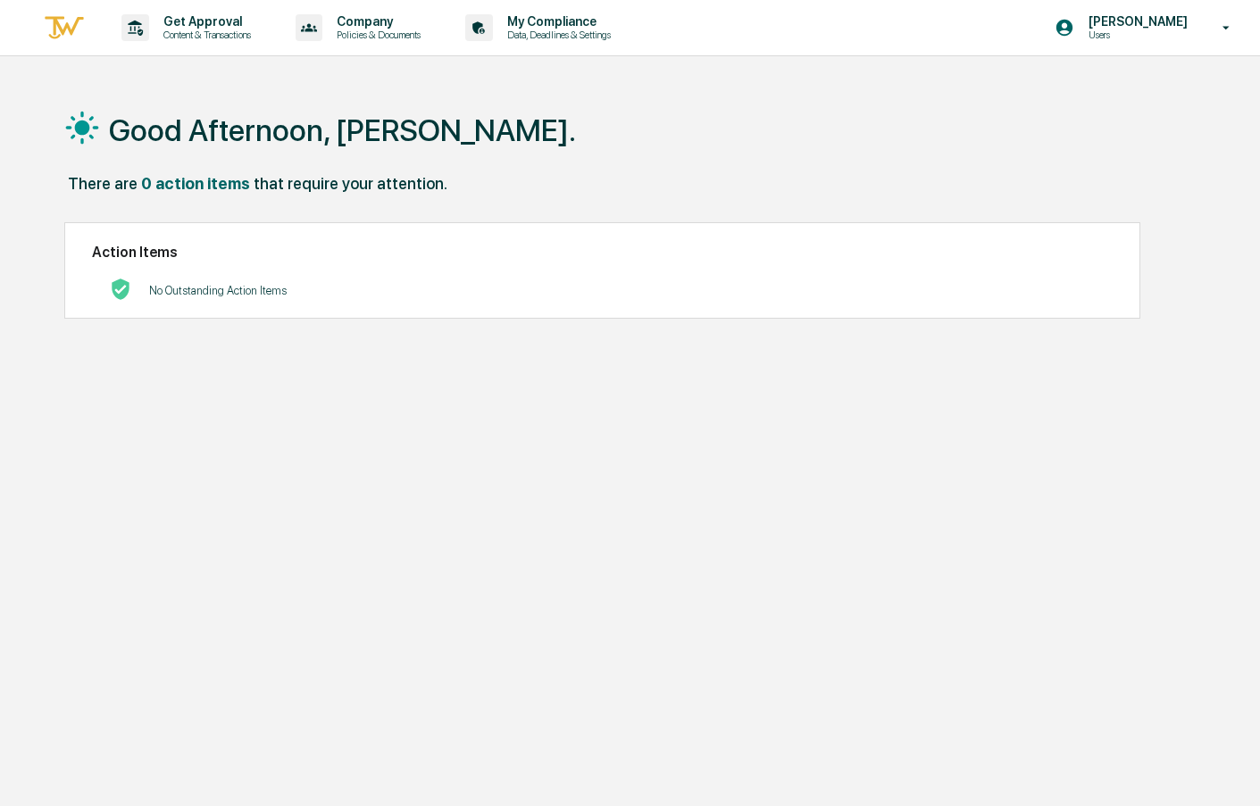 The image size is (1260, 806). I want to click on p: No Outstanding Action Items, so click(218, 290).